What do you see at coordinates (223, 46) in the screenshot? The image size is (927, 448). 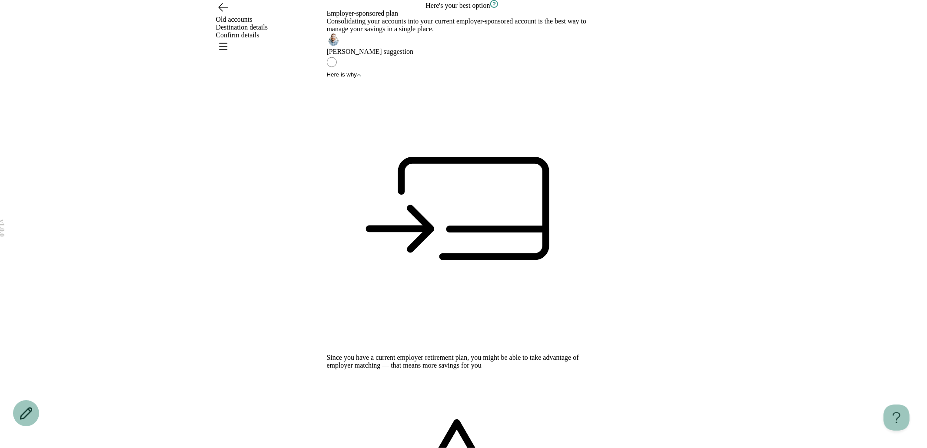 I see `button: Open menu` at bounding box center [223, 46].